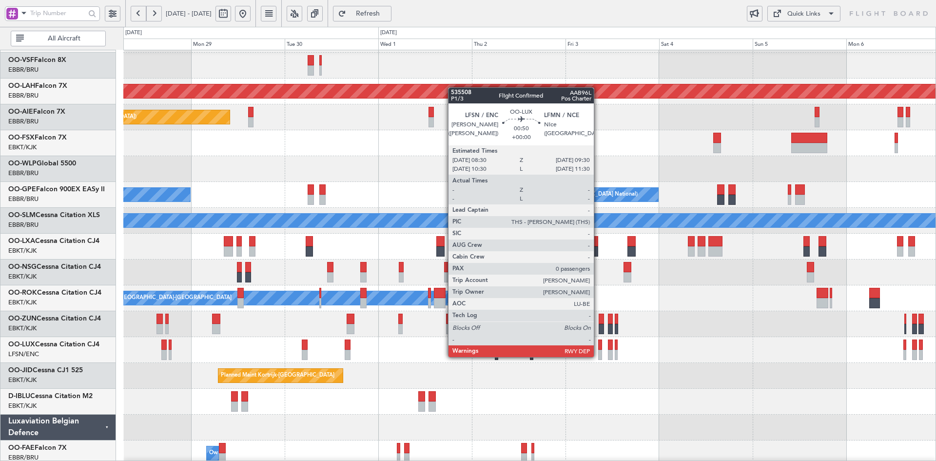  What do you see at coordinates (54, 215) in the screenshot?
I see `a: OO-SLMCessna Citation XLS` at bounding box center [54, 215].